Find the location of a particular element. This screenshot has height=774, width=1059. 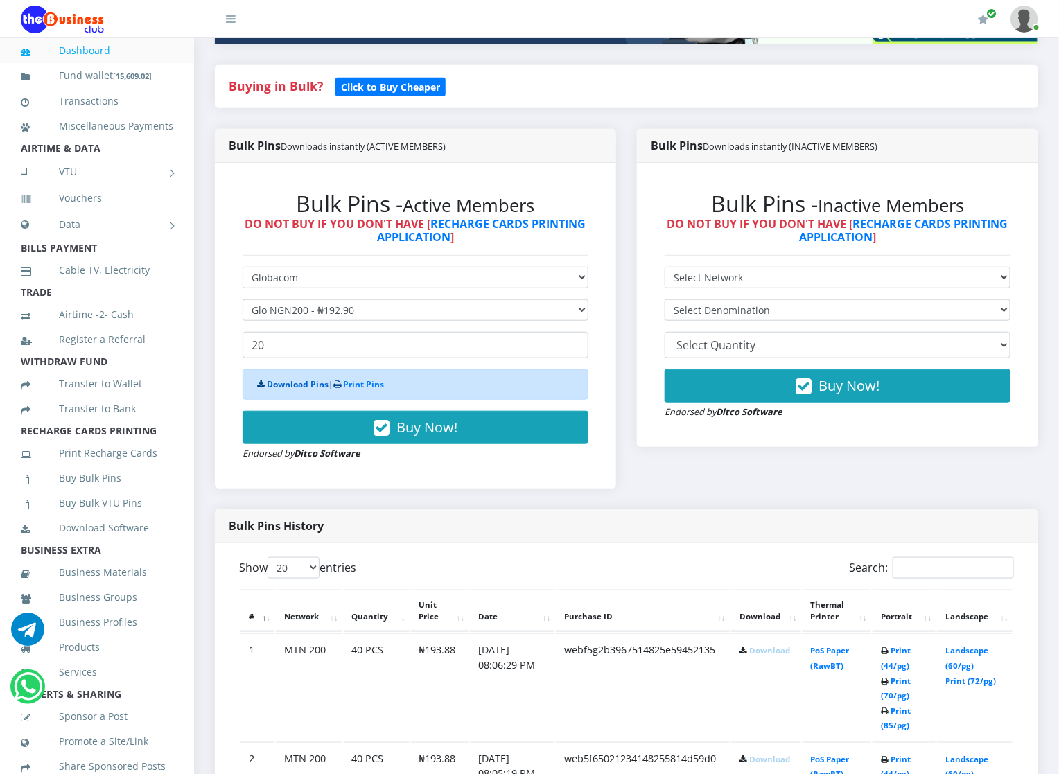

strong: Bulk Pins History is located at coordinates (276, 526).